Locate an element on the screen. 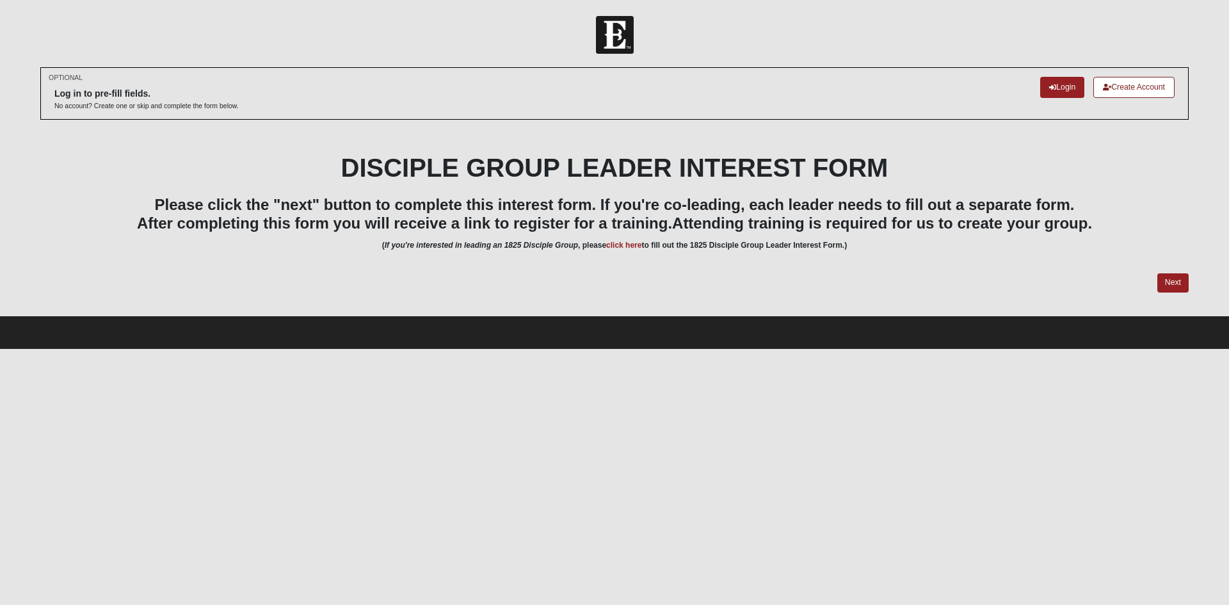  img: Church of Eleven22 Logo is located at coordinates (614, 35).